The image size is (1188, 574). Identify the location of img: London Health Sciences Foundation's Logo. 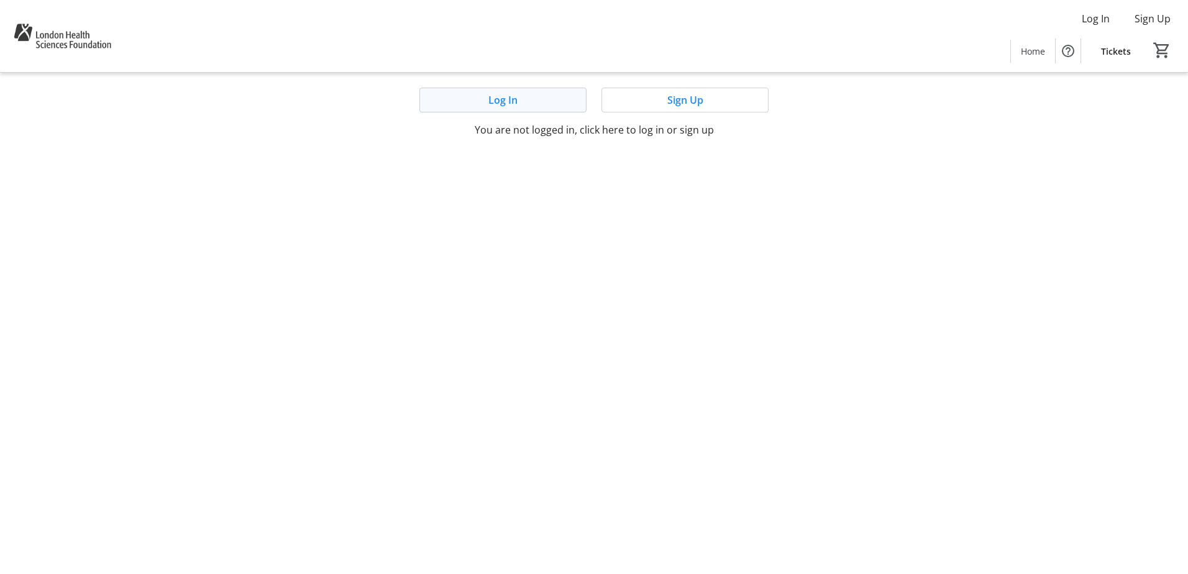
(62, 36).